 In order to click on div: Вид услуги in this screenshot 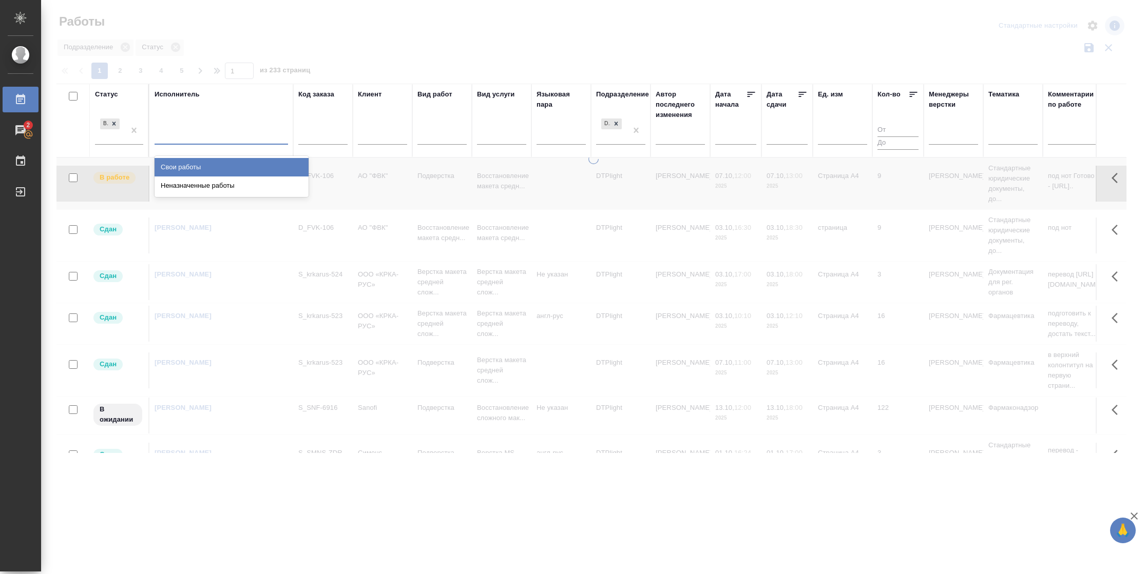, I will do `click(496, 94)`.